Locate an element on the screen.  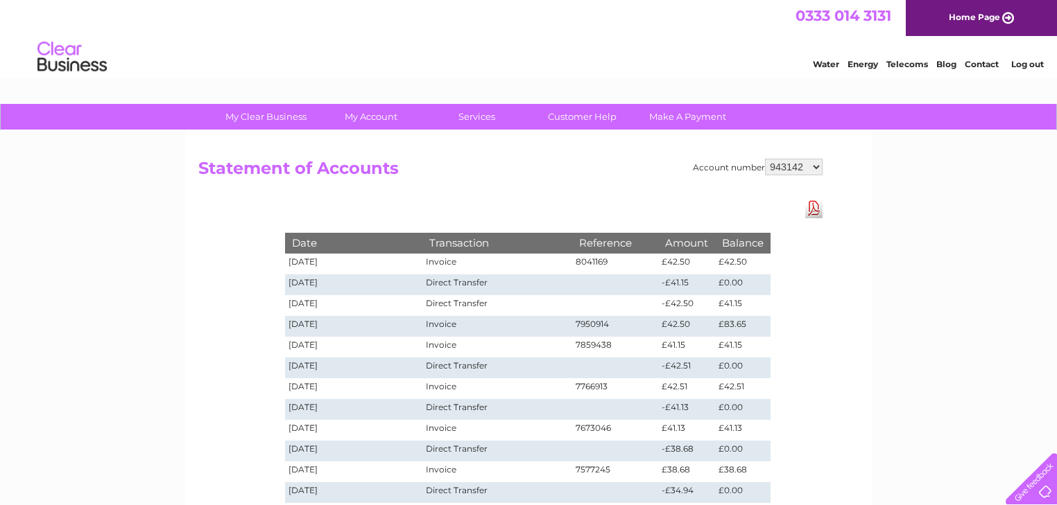
a: My Account is located at coordinates (371, 116).